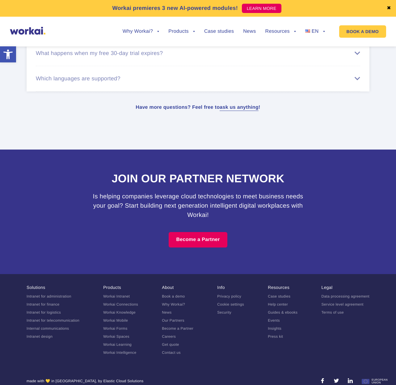  Describe the element at coordinates (198, 79) in the screenshot. I see `div: Which languages are supported?` at that location.